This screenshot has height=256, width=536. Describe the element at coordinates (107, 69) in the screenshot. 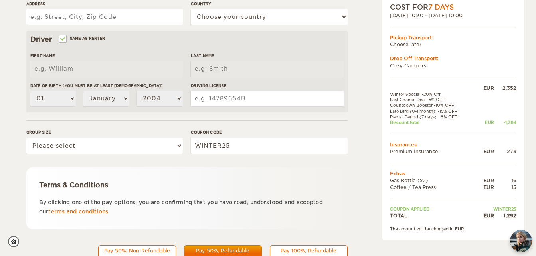

I see `input: e.g. William` at that location.